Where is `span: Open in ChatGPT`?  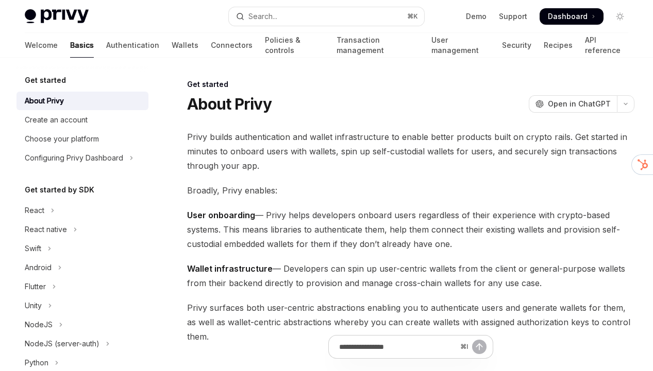 span: Open in ChatGPT is located at coordinates (579, 104).